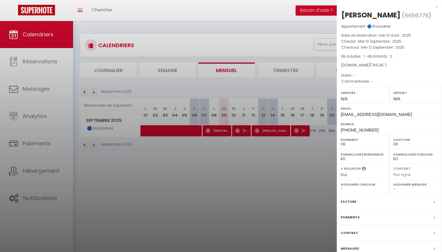 Image resolution: width=442 pixels, height=252 pixels. I want to click on label: Départ, so click(415, 93).